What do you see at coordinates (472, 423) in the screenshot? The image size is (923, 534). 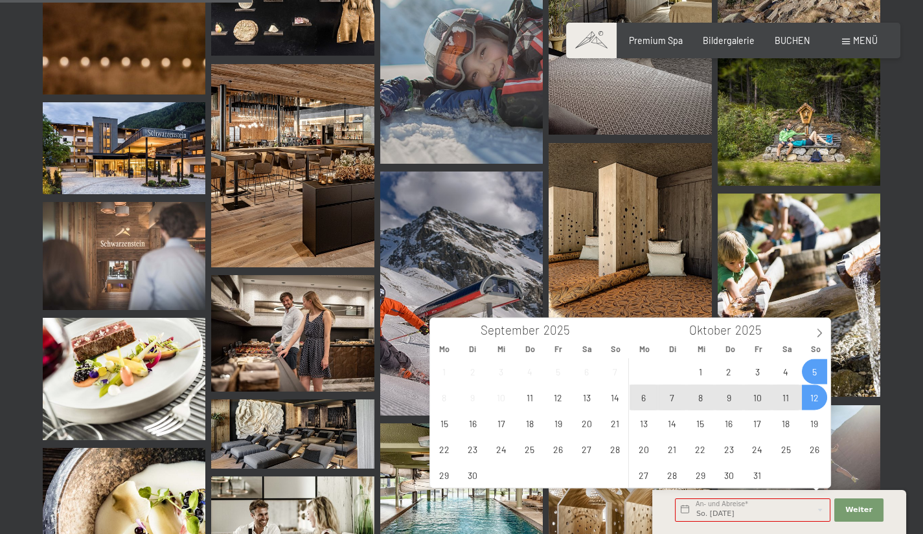 I see `span: September 16, 2025` at bounding box center [472, 423].